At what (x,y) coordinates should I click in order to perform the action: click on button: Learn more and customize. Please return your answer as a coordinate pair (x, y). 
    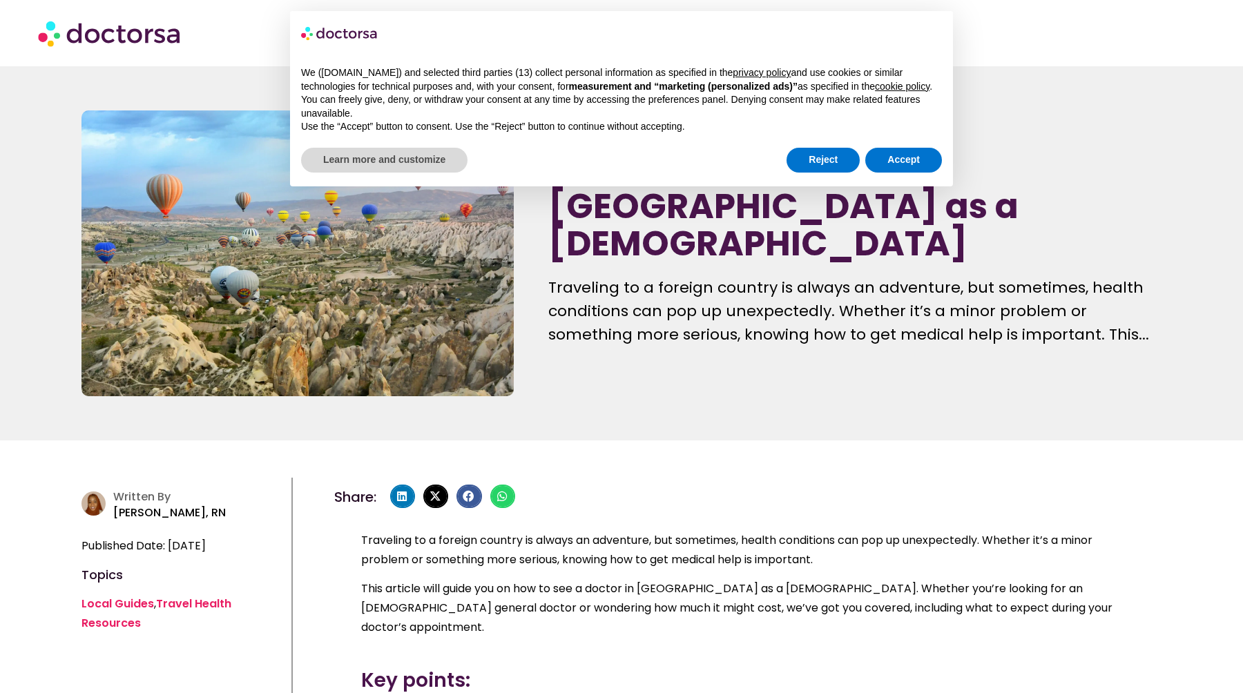
    Looking at the image, I should click on (384, 160).